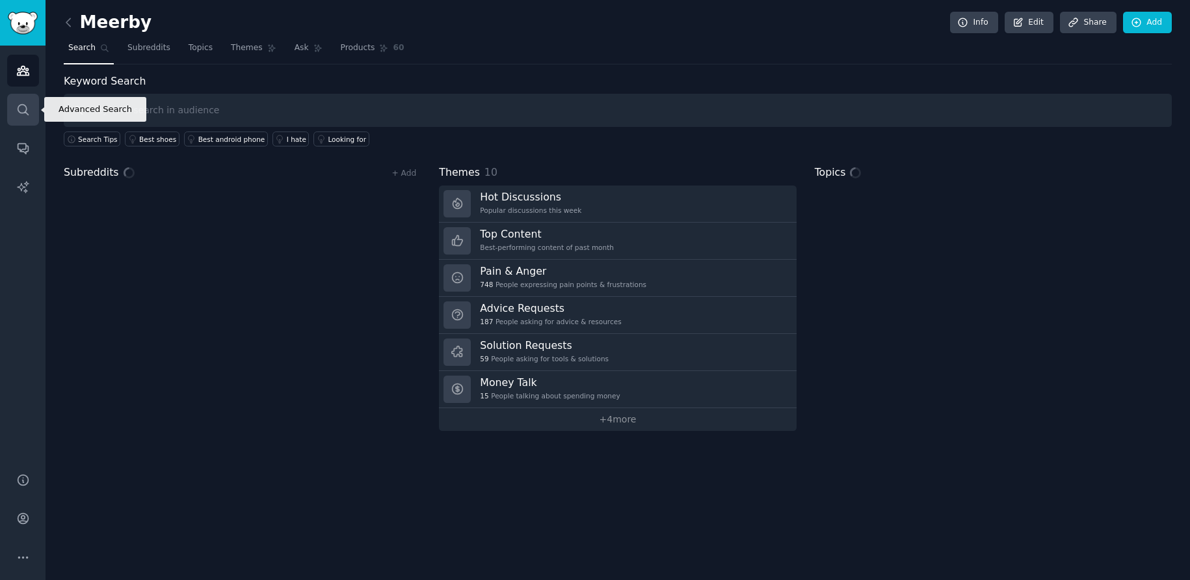 This screenshot has height=580, width=1190. I want to click on a: Advice Requests187People asking for advice & resources, so click(617, 315).